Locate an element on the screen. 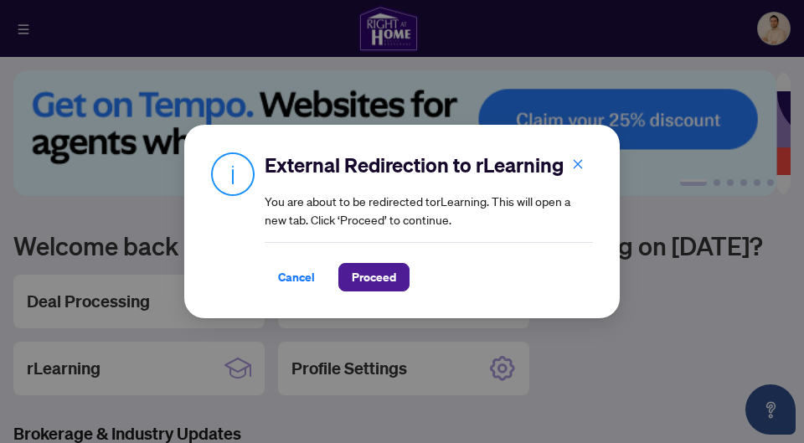  span: Cancel is located at coordinates (296, 277).